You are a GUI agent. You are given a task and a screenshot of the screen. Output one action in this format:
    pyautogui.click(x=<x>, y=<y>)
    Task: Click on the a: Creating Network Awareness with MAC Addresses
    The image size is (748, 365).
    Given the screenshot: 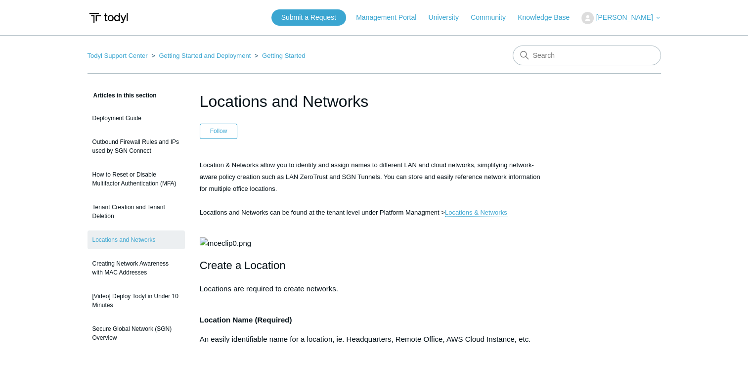 What is the action you would take?
    pyautogui.click(x=136, y=268)
    